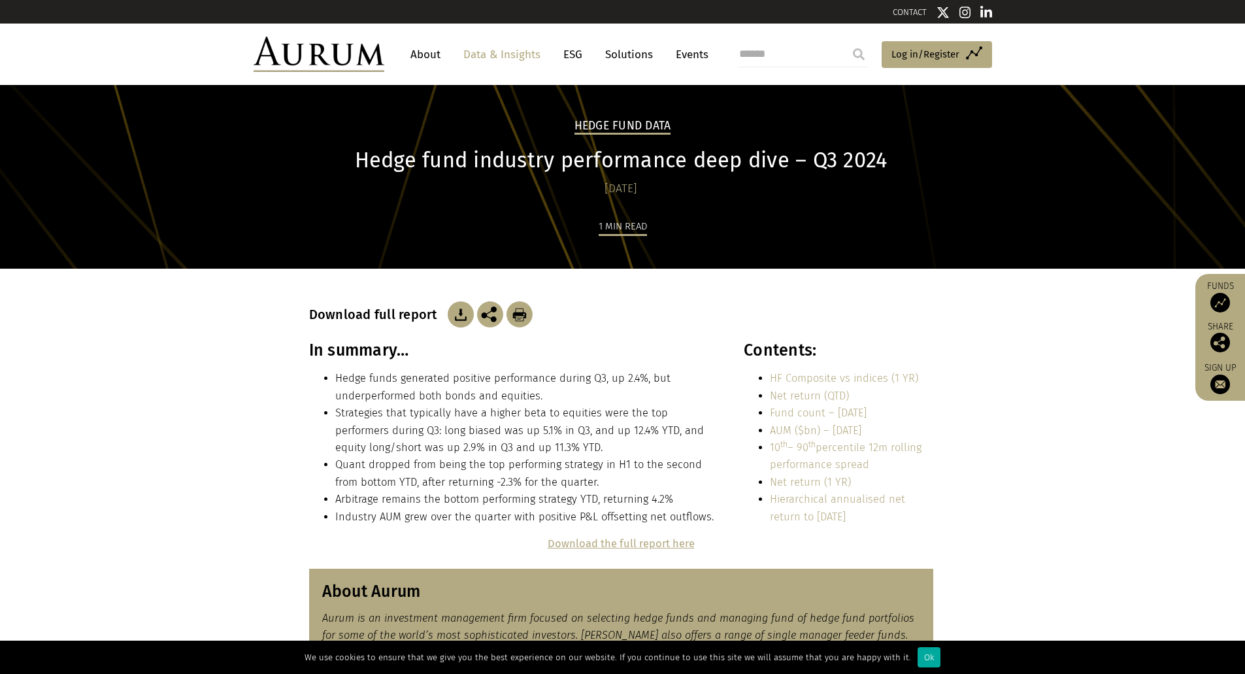 The height and width of the screenshot is (674, 1245). I want to click on div: Share, so click(1220, 337).